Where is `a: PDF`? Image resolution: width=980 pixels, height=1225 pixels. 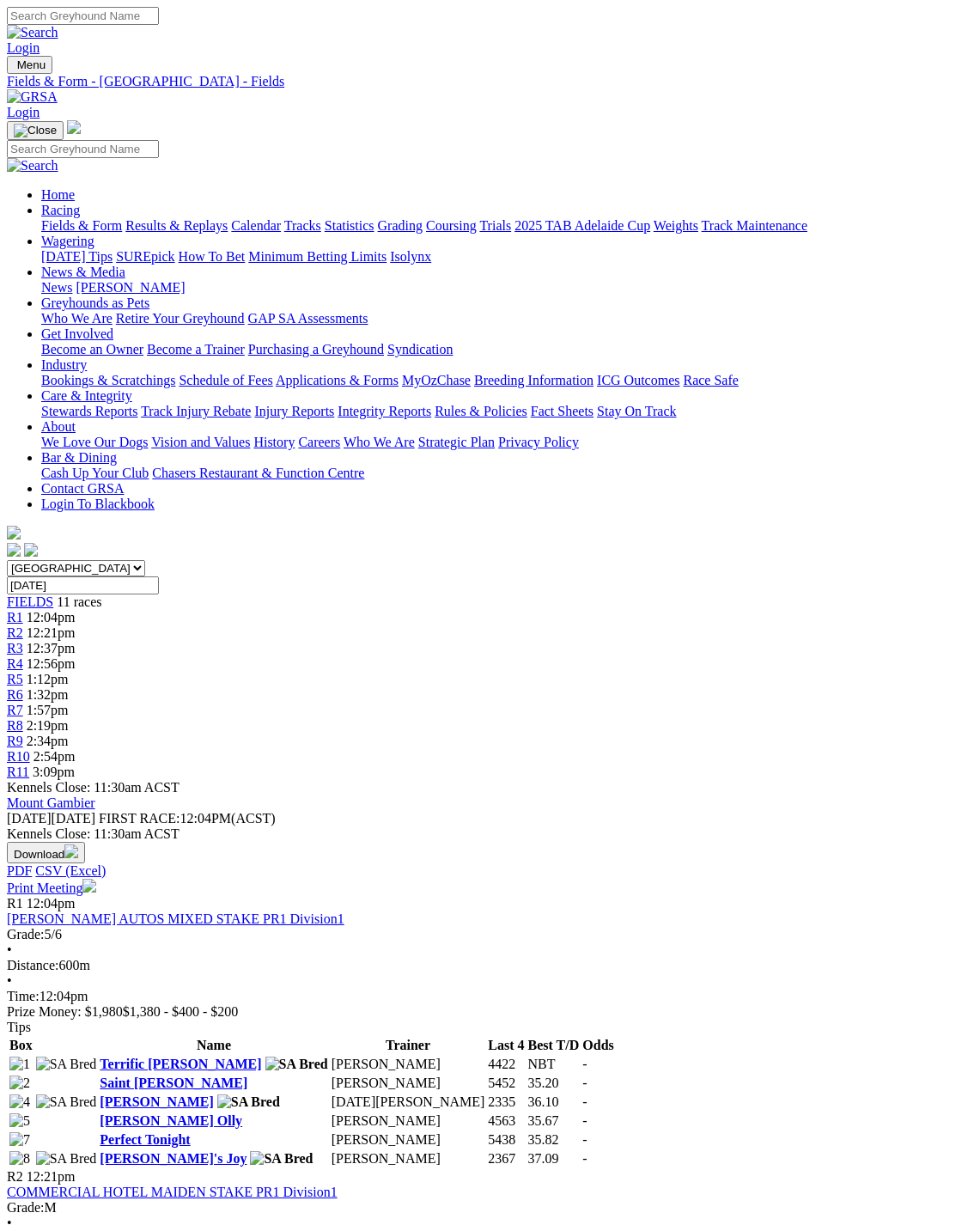 a: PDF is located at coordinates (19, 871).